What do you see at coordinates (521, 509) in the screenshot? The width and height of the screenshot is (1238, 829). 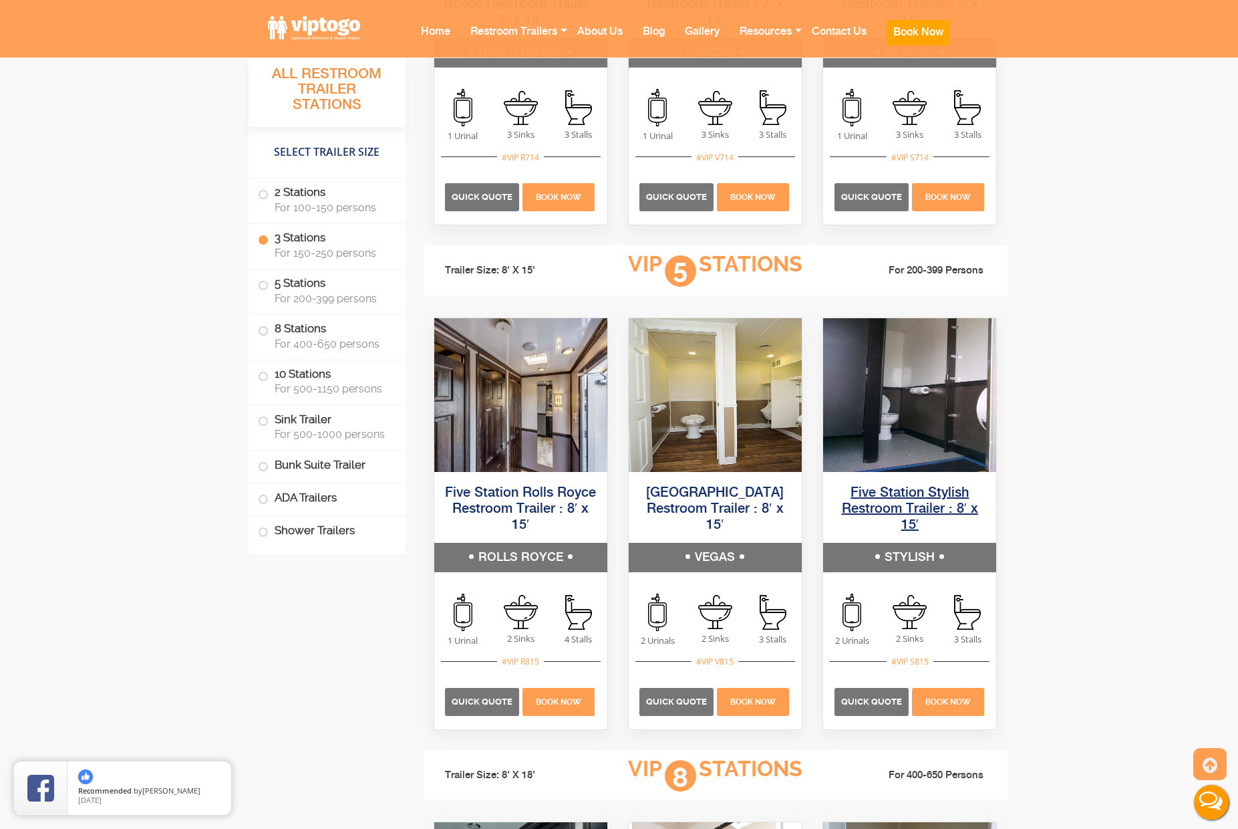 I see `a: Five Station Rolls Royce Restroom Trailer : 8′ x 15′` at bounding box center [521, 509].